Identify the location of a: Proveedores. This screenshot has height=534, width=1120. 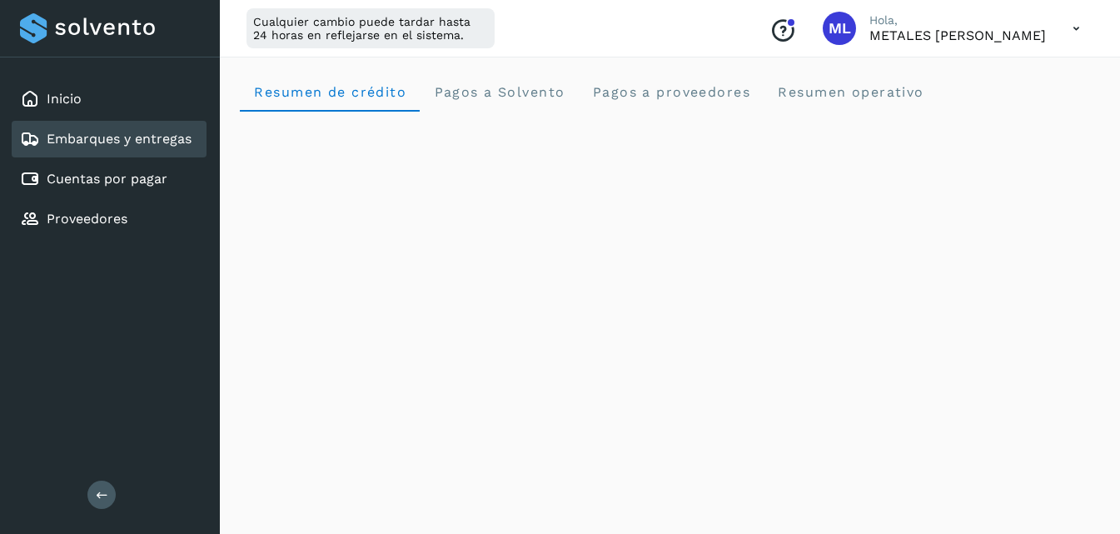
(87, 218).